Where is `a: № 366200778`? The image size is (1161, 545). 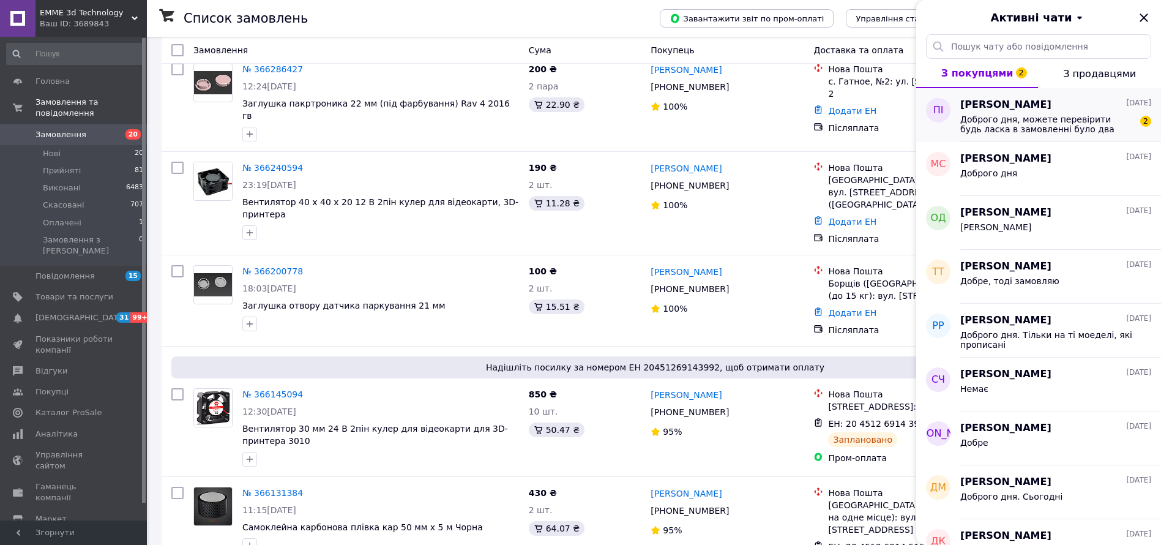
a: № 366200778 is located at coordinates (272, 271).